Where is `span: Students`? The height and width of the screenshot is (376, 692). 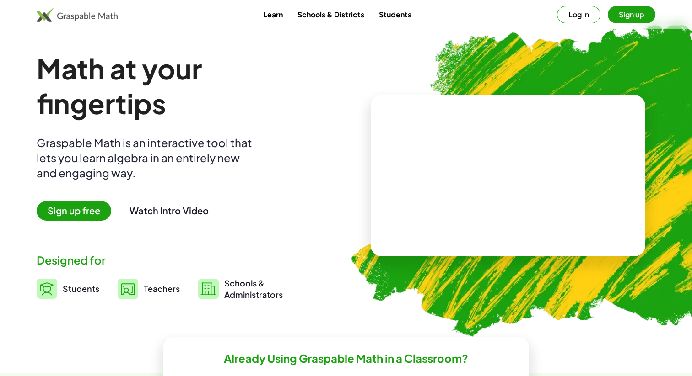
span: Students is located at coordinates (81, 289).